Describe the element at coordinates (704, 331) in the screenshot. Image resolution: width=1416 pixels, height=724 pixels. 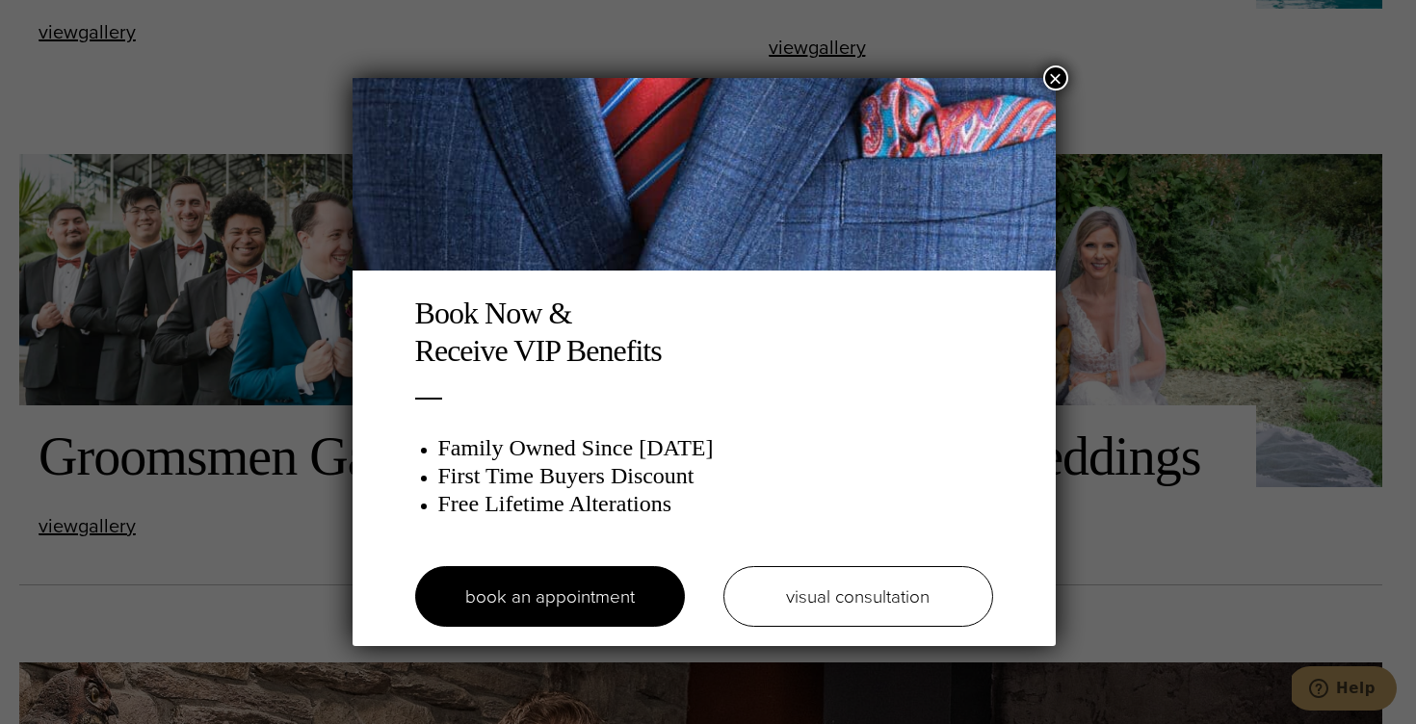
I see `h2: Book Now & Receive VIP Benefits` at that location.